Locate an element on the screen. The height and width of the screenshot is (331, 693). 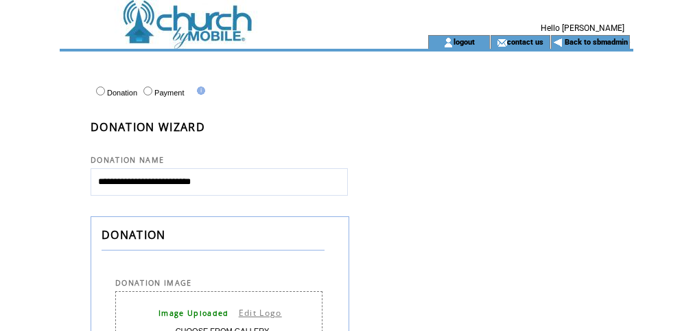
label: Payment is located at coordinates (162, 93).